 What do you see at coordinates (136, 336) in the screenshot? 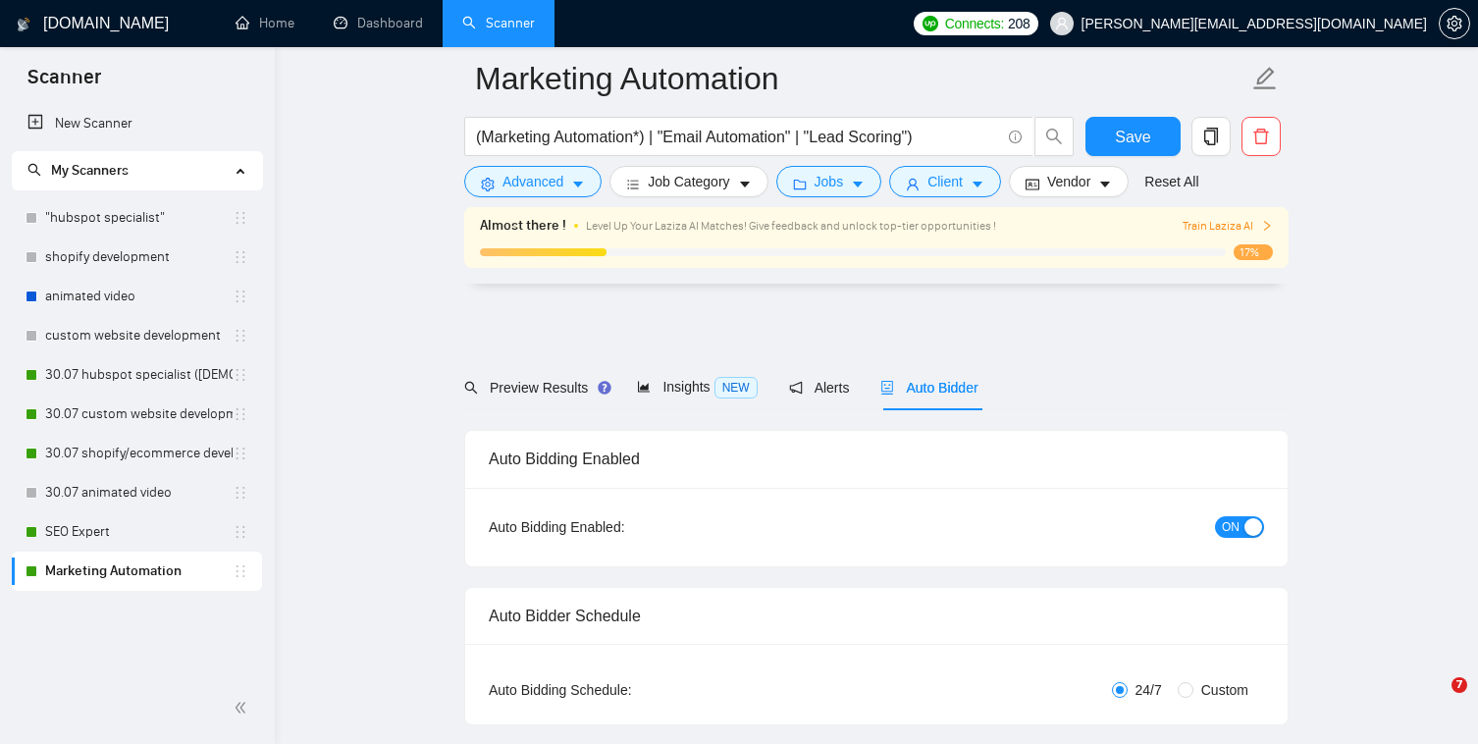
I see `li: custom website development` at bounding box center [136, 336].